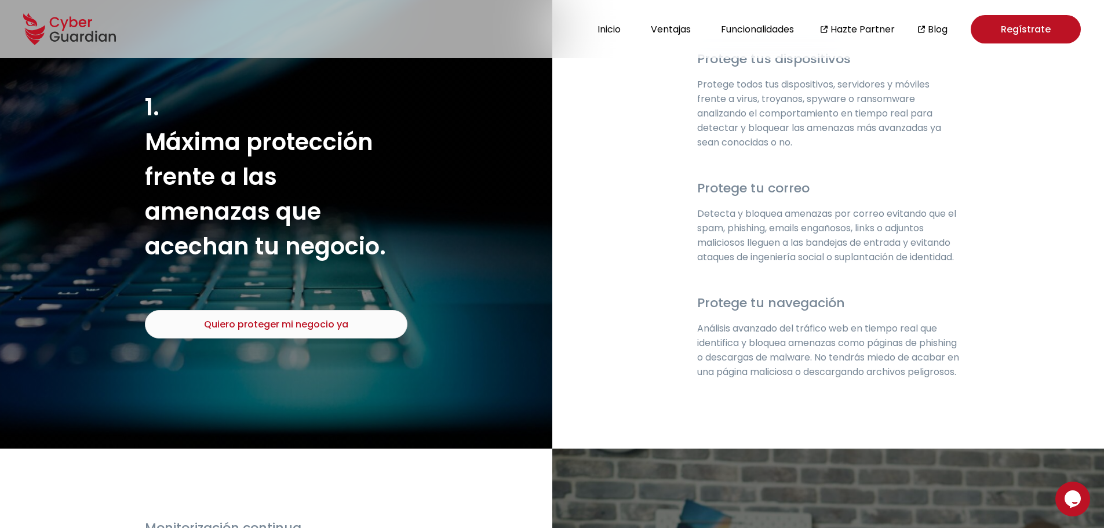 The image size is (1104, 528). Describe the element at coordinates (1026, 29) in the screenshot. I see `a: Regístrate` at that location.